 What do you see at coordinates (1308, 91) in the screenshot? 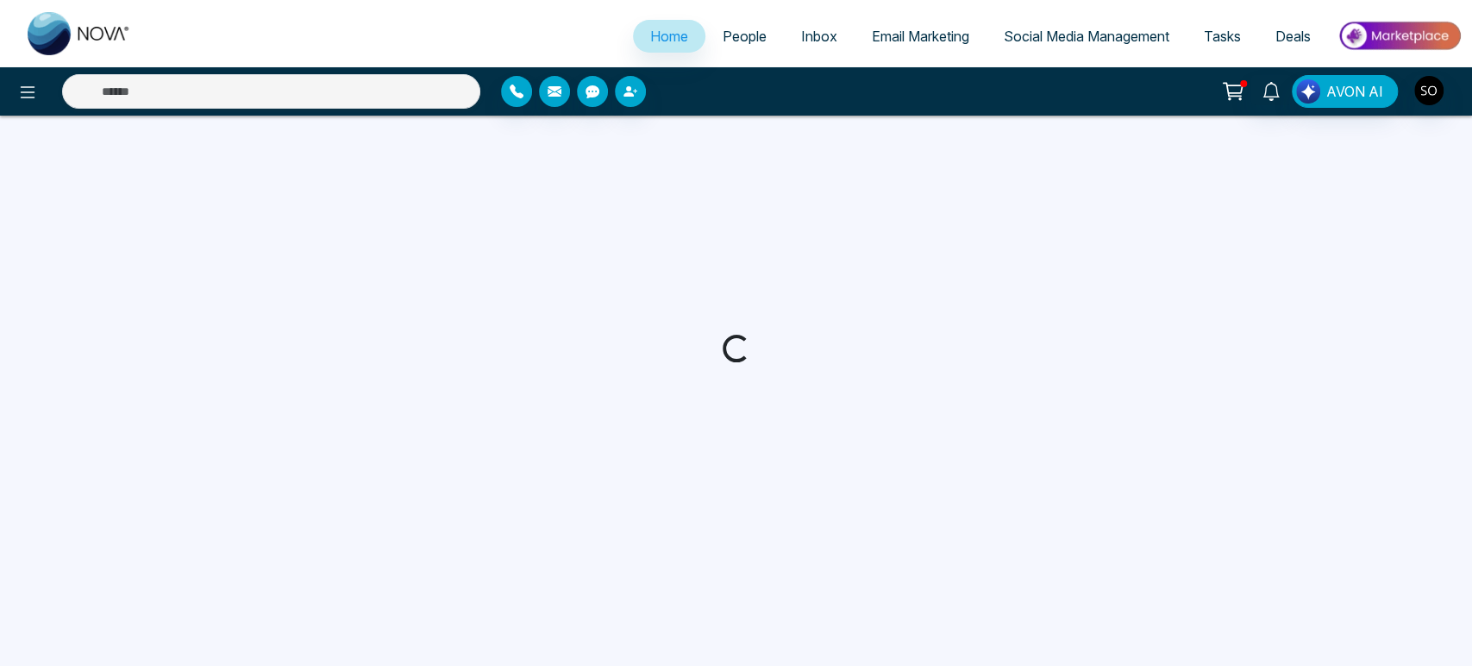
I see `img: Lead Flow` at bounding box center [1308, 91].